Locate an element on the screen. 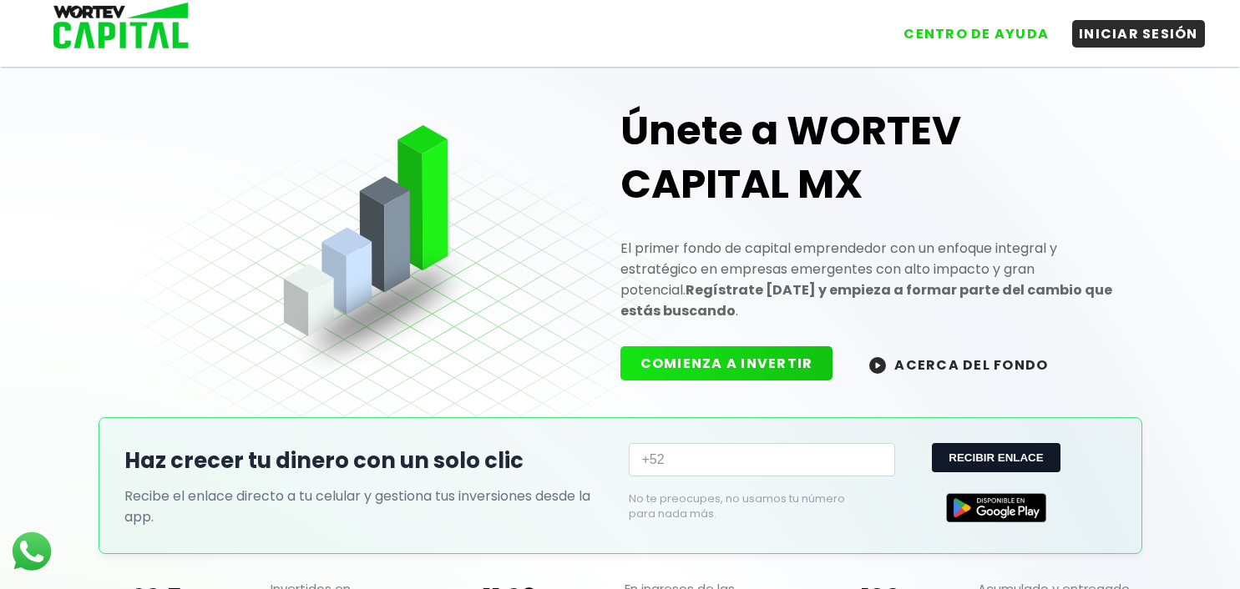 Image resolution: width=1240 pixels, height=589 pixels. a: COMIENZA A INVERTIR is located at coordinates (735, 363).